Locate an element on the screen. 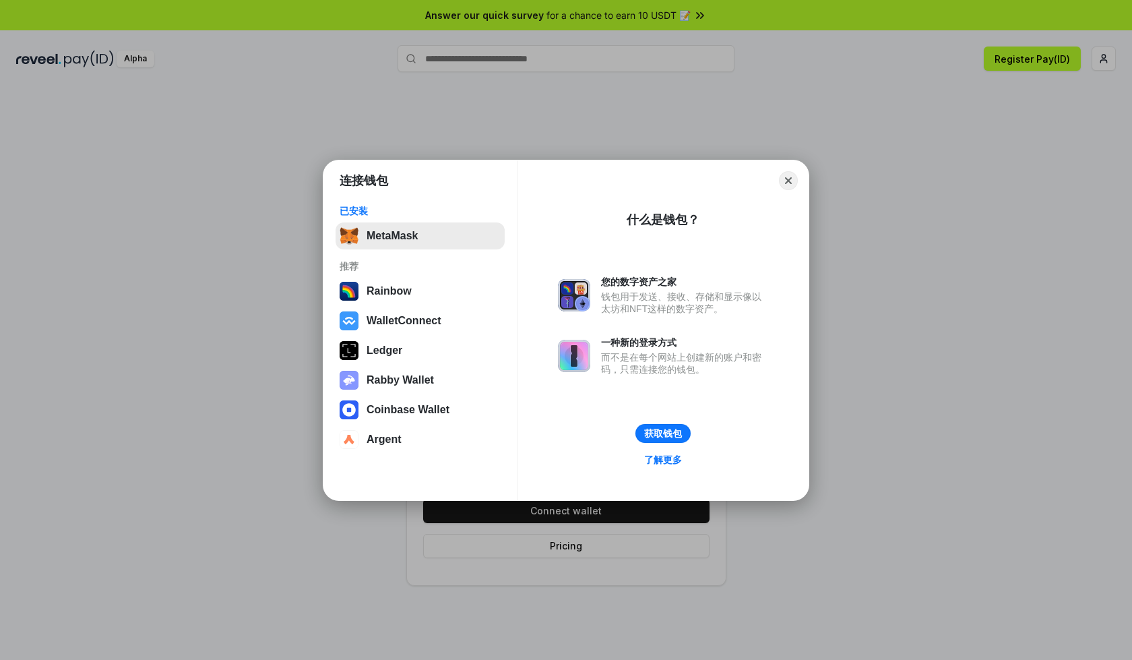 This screenshot has height=660, width=1132. div: Argent is located at coordinates (384, 439).